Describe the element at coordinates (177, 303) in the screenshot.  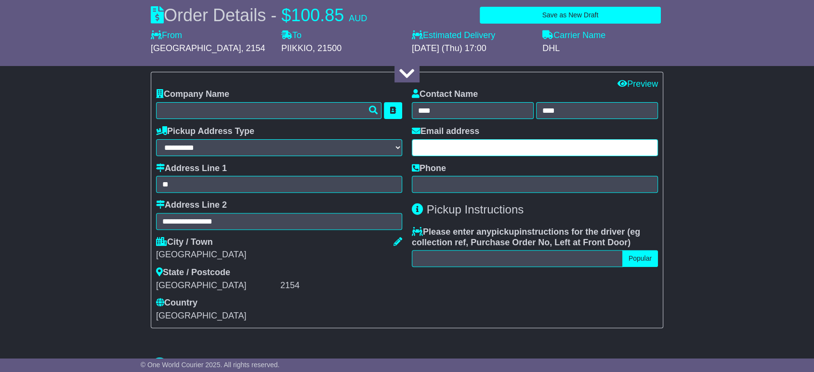
I see `label: Country` at that location.